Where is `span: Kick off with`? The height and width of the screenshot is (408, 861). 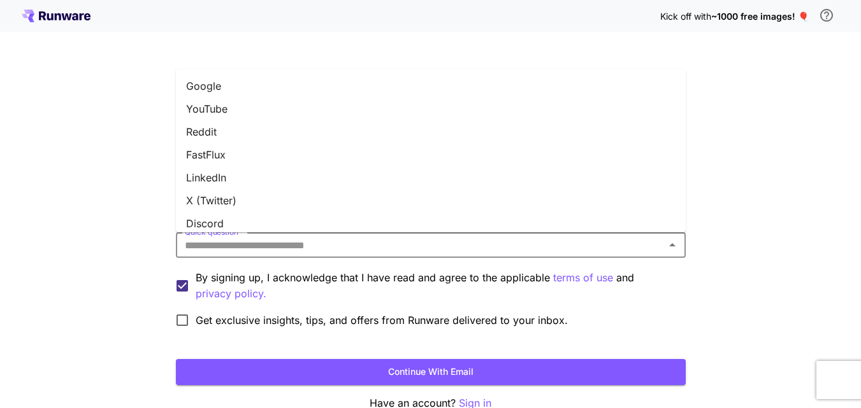 span: Kick off with is located at coordinates (685, 16).